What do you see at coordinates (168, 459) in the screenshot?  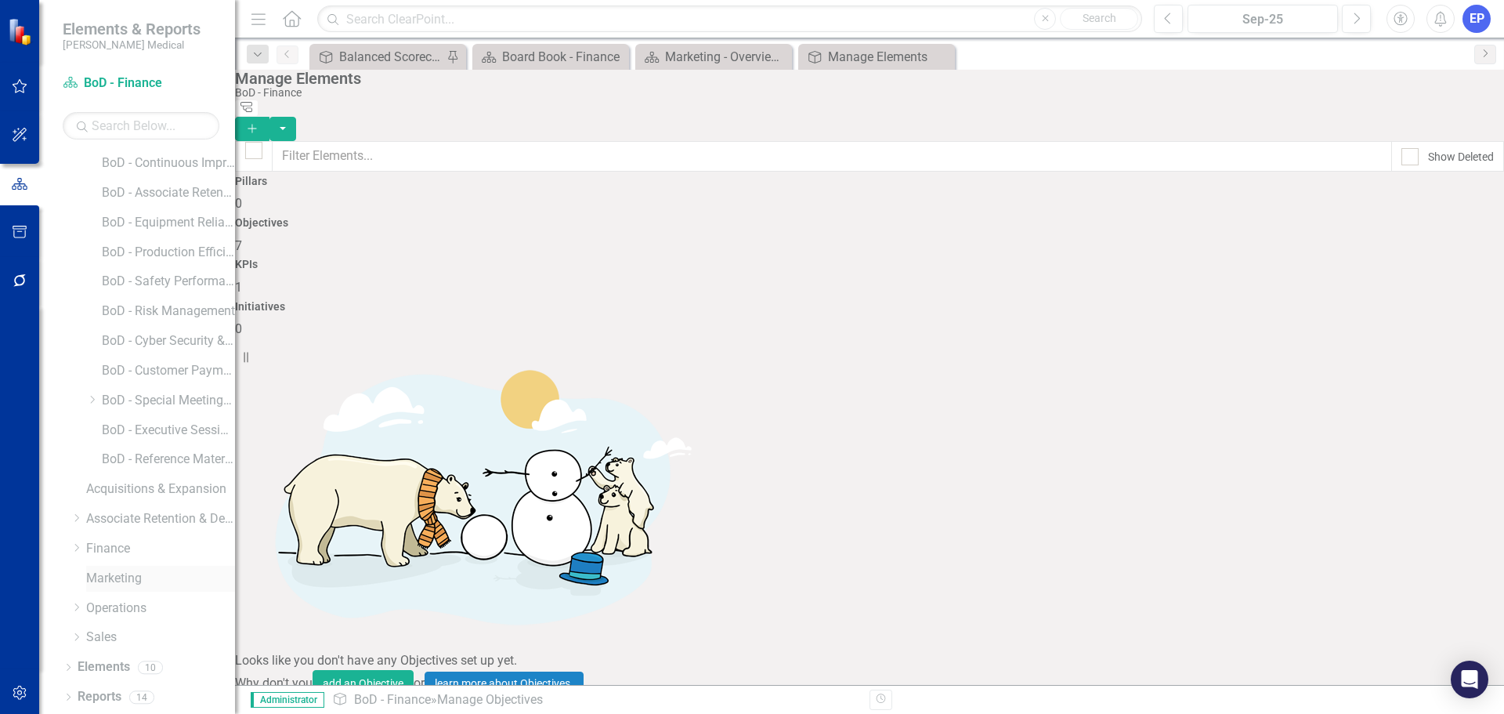 I see `a: BoD - Reference Material` at bounding box center [168, 459].